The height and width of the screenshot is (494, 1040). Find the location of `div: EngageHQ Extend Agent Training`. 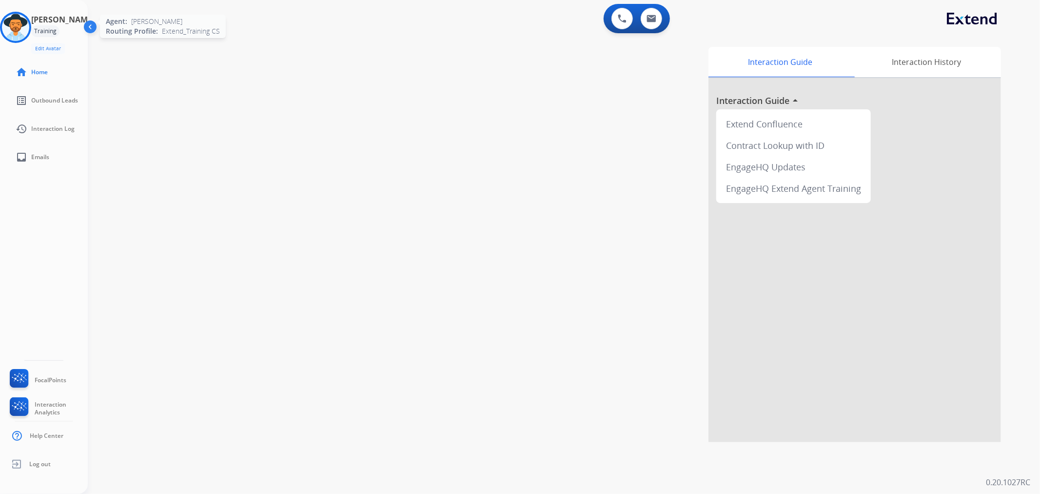

div: EngageHQ Extend Agent Training is located at coordinates (794, 188).